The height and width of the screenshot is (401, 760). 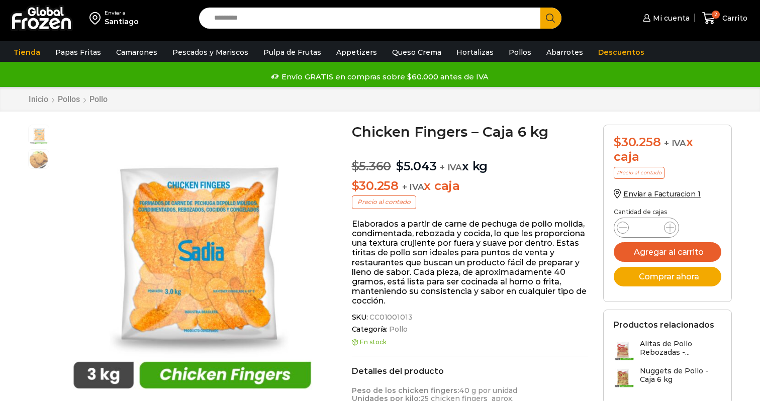 What do you see at coordinates (39, 135) in the screenshot?
I see `span: chicken-fingers` at bounding box center [39, 135].